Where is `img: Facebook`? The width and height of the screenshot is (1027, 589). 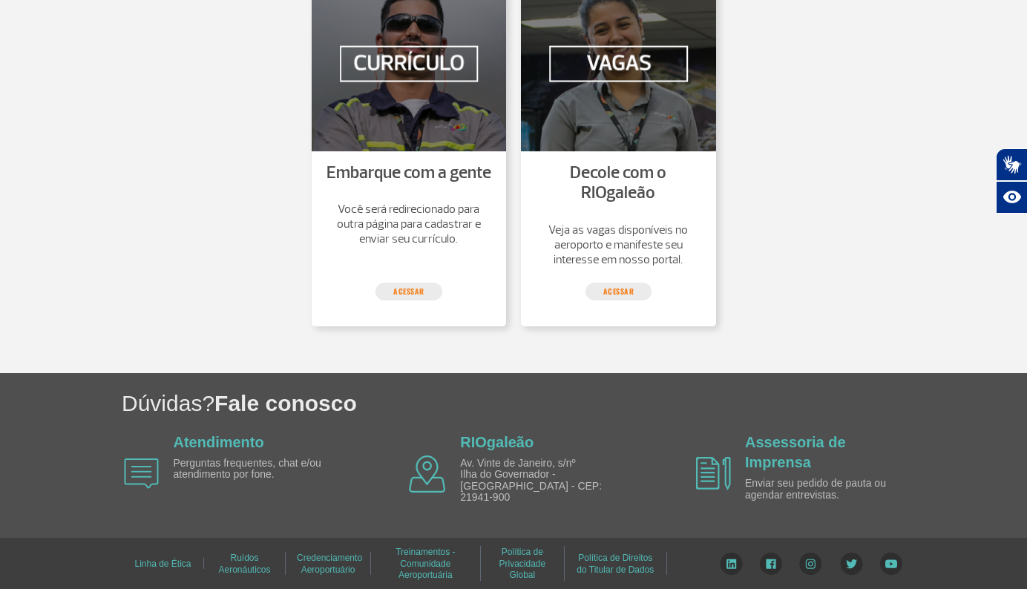 img: Facebook is located at coordinates (771, 564).